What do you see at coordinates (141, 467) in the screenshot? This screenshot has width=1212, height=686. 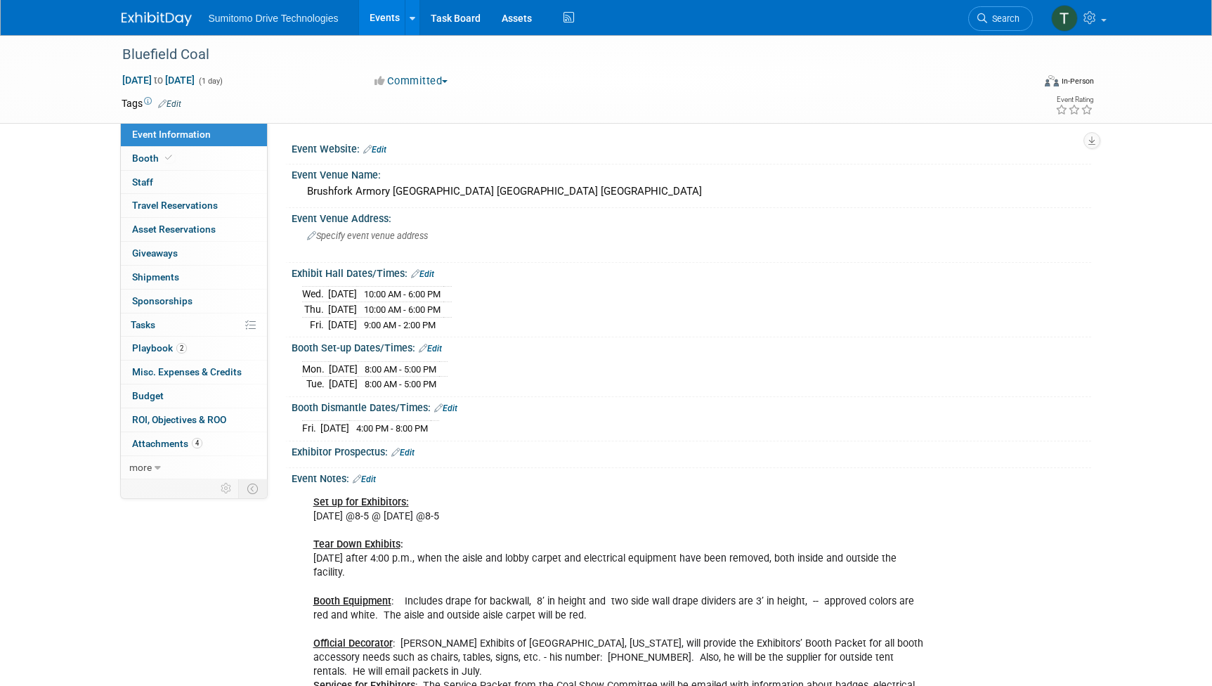 I see `span: more` at bounding box center [141, 467].